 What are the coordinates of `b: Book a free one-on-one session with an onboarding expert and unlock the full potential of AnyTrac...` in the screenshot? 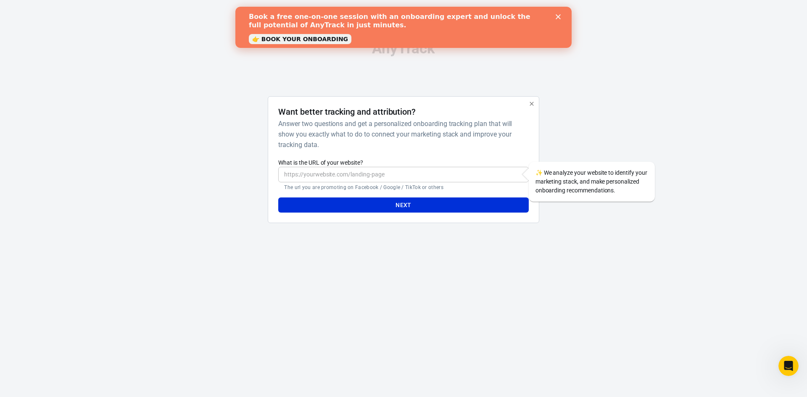 It's located at (154, 14).